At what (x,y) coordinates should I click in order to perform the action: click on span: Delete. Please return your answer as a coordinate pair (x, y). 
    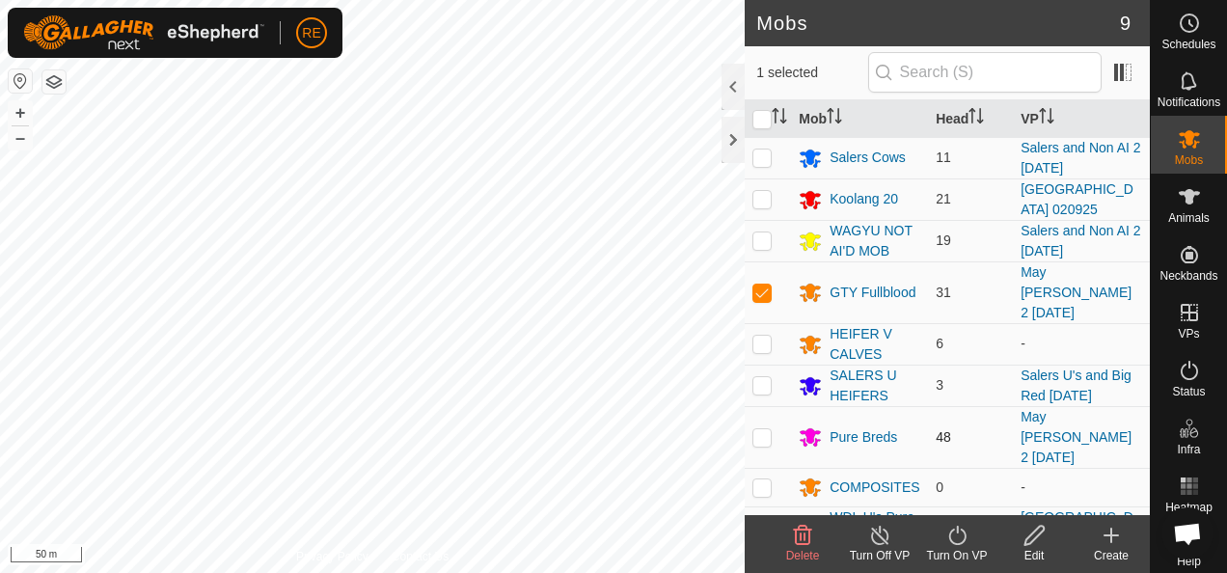
    Looking at the image, I should click on (803, 556).